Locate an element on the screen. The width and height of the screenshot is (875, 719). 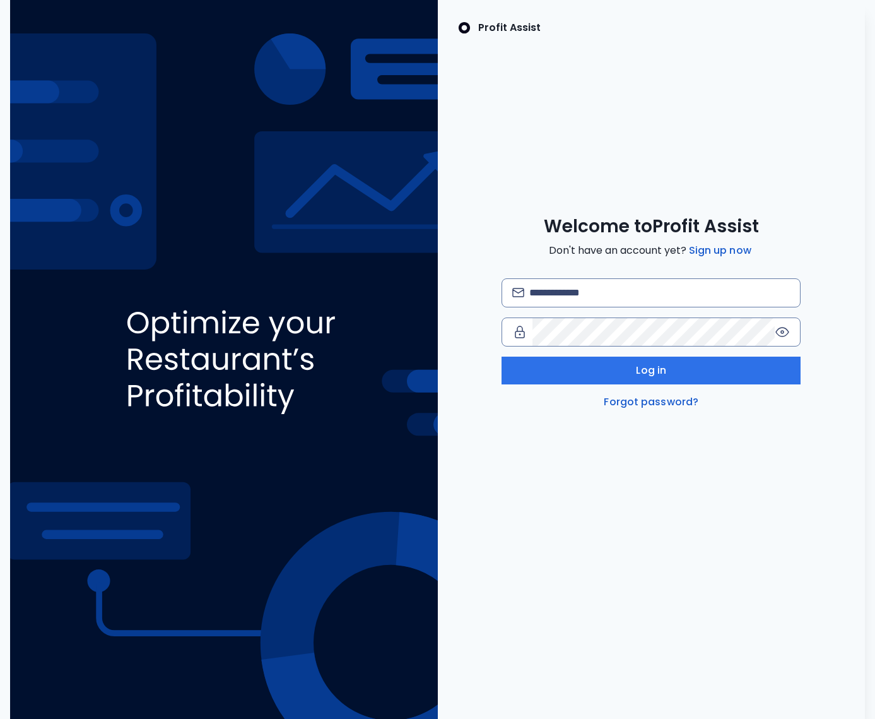
span: Log in is located at coordinates (651, 370).